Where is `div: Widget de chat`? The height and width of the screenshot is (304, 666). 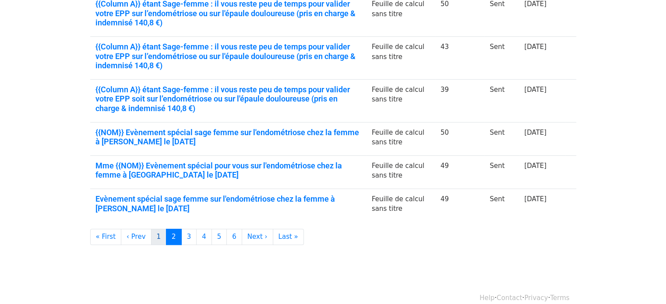 div: Widget de chat is located at coordinates (644, 283).